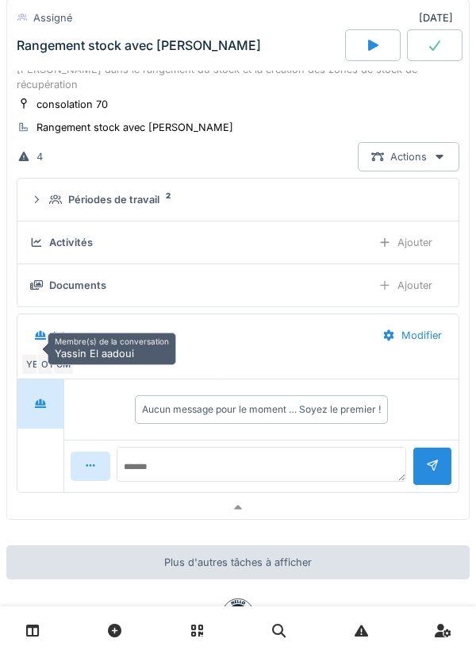  Describe the element at coordinates (238, 562) in the screenshot. I see `div: Plus d'autres tâches à afficher` at that location.